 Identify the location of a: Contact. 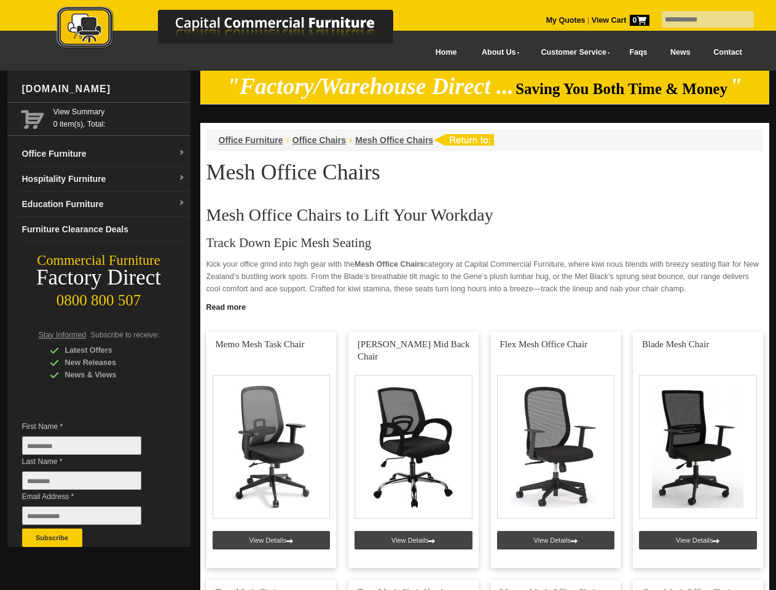
(727, 52).